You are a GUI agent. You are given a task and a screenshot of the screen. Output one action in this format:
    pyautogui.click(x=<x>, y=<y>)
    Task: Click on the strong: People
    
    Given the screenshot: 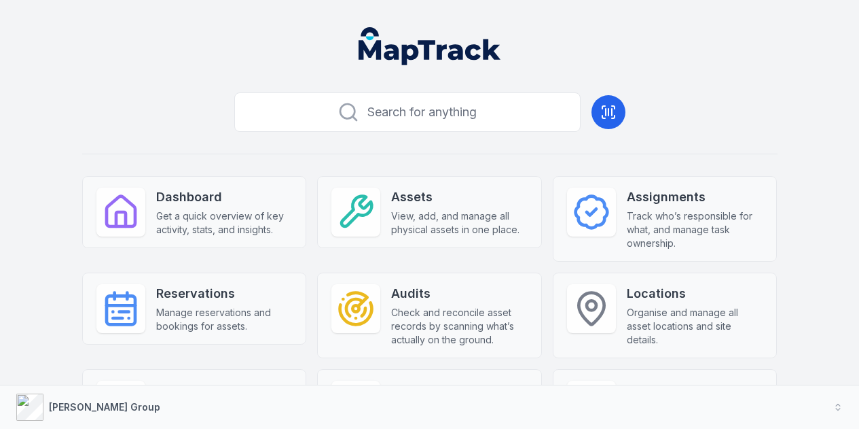 What is the action you would take?
    pyautogui.click(x=224, y=390)
    